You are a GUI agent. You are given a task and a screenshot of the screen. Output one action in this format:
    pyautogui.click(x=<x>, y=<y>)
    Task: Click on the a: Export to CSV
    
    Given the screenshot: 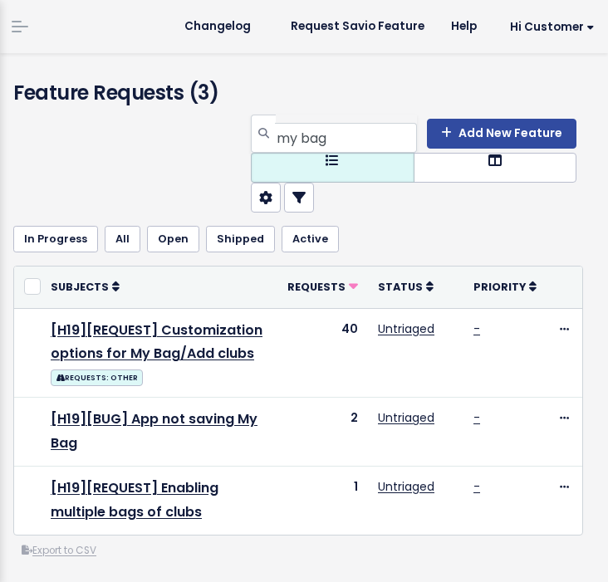 What is the action you would take?
    pyautogui.click(x=59, y=551)
    